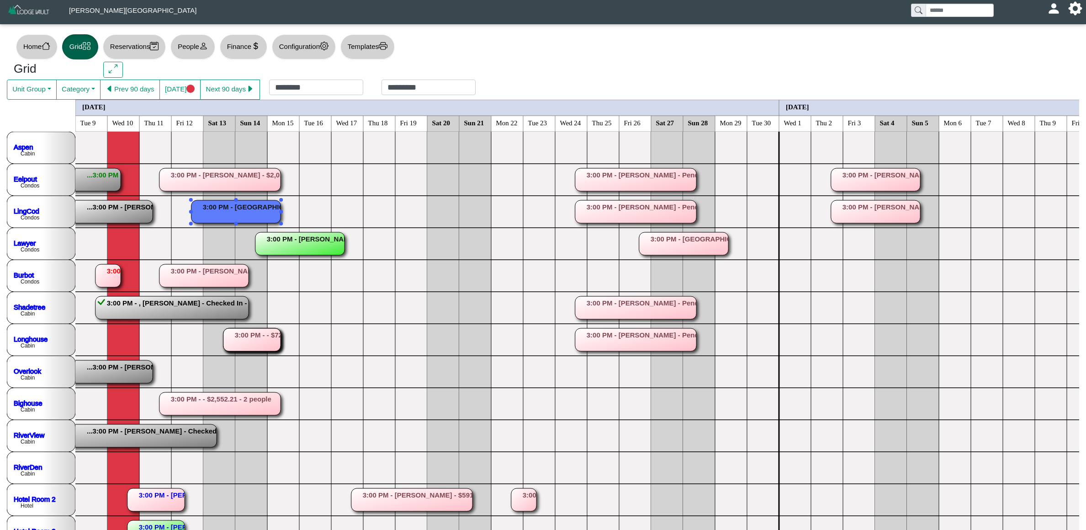 The width and height of the screenshot is (1086, 530). What do you see at coordinates (185, 122) in the screenshot?
I see `text: Fri 12` at bounding box center [185, 122].